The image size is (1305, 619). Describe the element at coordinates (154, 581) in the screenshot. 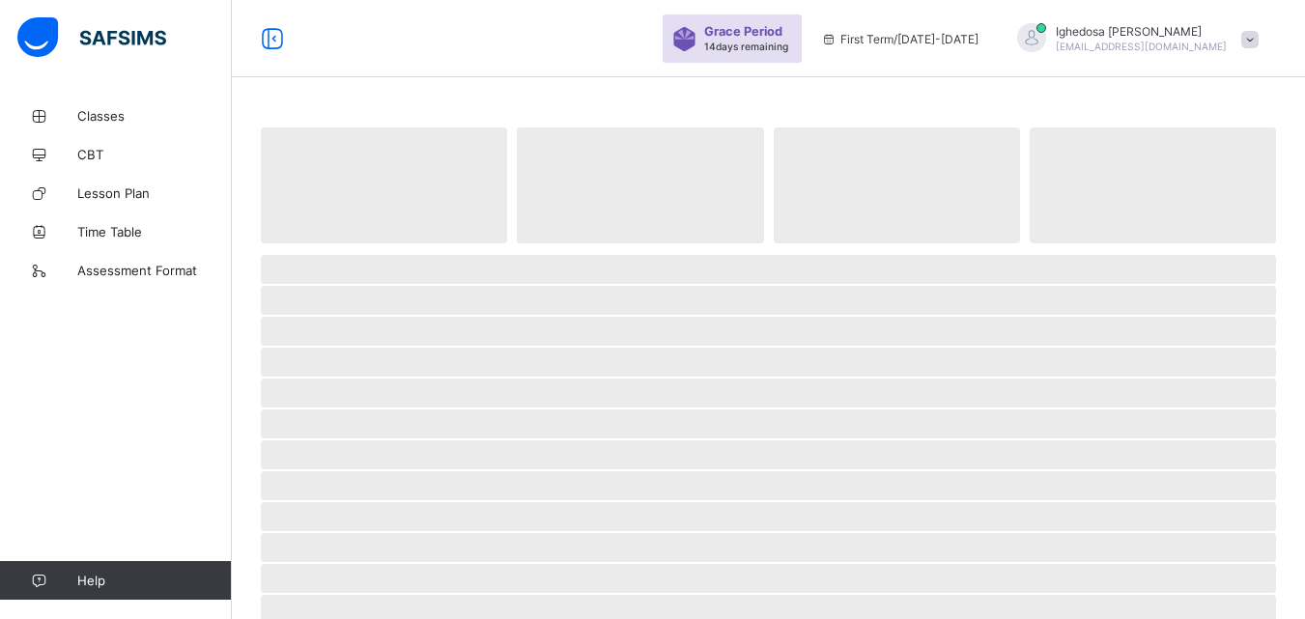

I see `span: Help` at that location.